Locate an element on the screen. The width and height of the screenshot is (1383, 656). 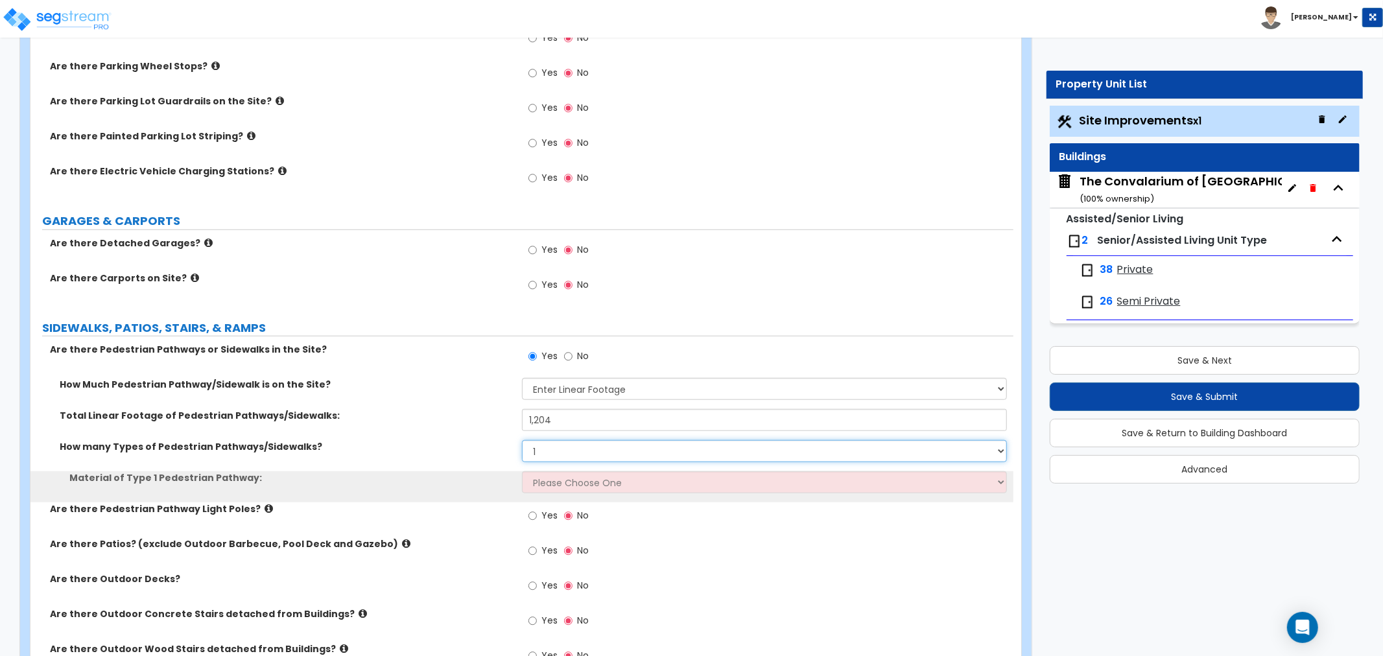
label: Are there Pedestrian Pathways or Sidewalks in the Site? is located at coordinates (281, 350).